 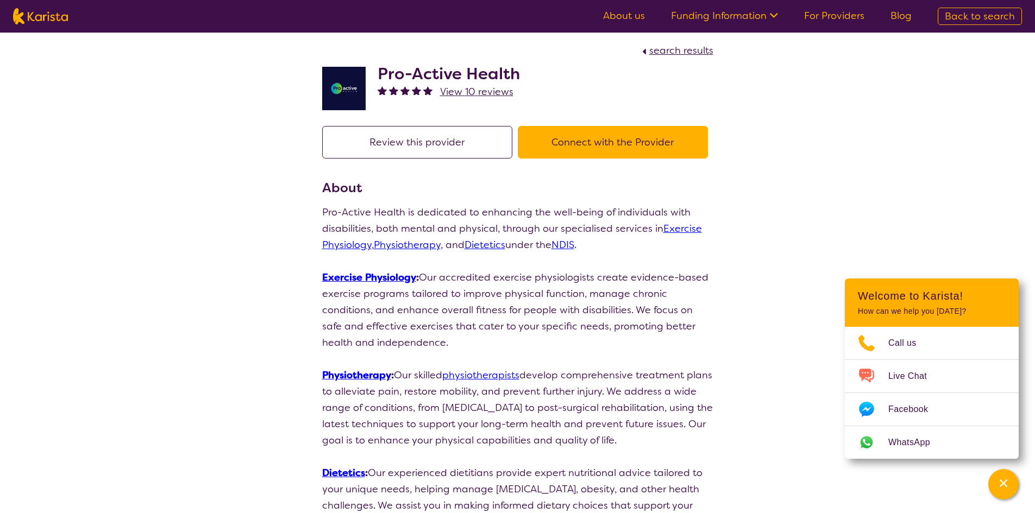 What do you see at coordinates (1003, 484) in the screenshot?
I see `button: Channel Menu` at bounding box center [1003, 484].